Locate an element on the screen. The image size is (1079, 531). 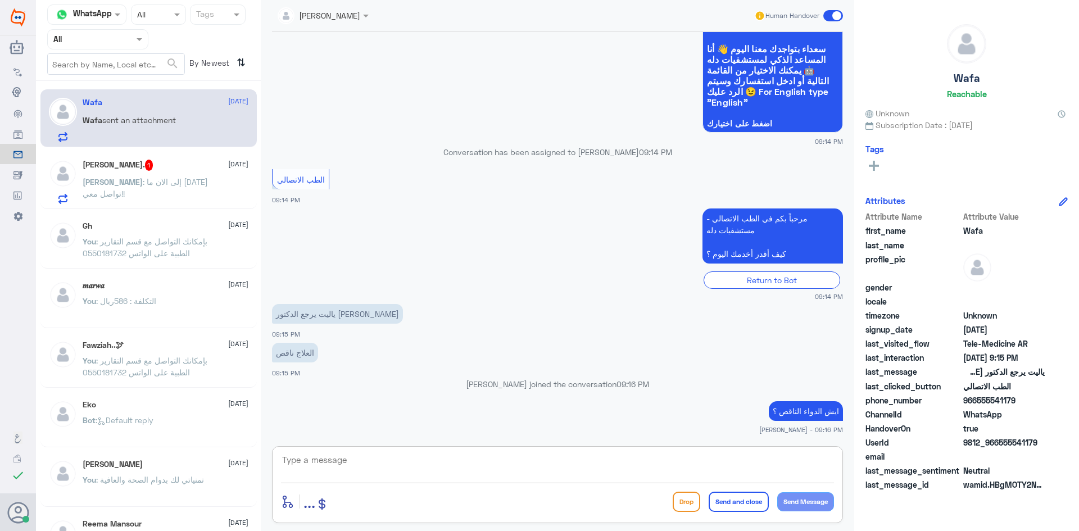
button: Drop is located at coordinates (686, 502).